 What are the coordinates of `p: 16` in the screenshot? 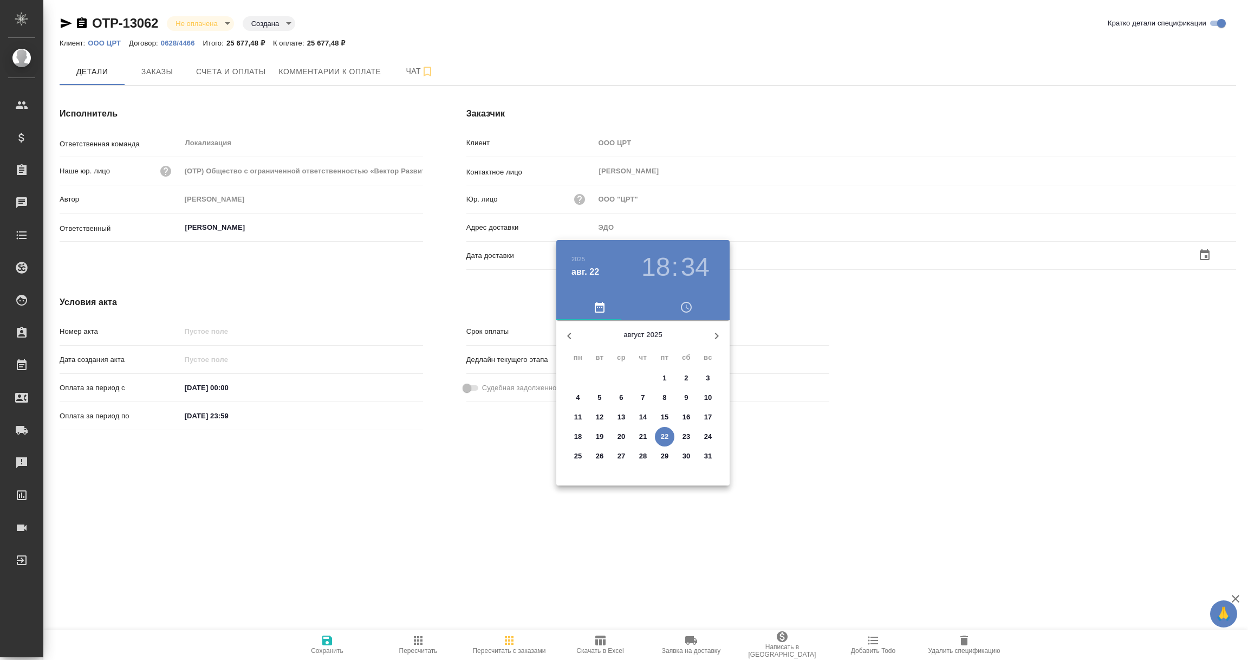 It's located at (686, 417).